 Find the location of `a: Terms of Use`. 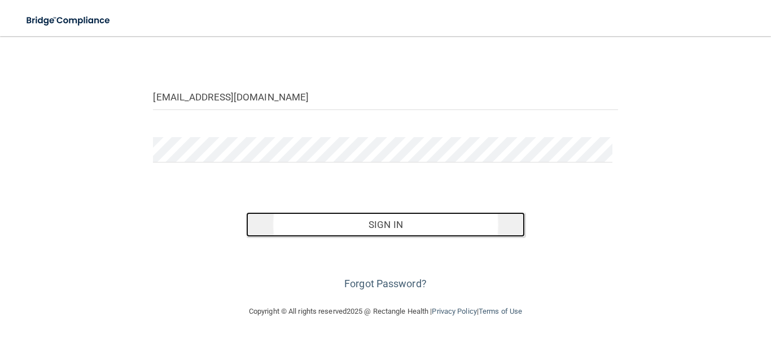

a: Terms of Use is located at coordinates (500, 311).